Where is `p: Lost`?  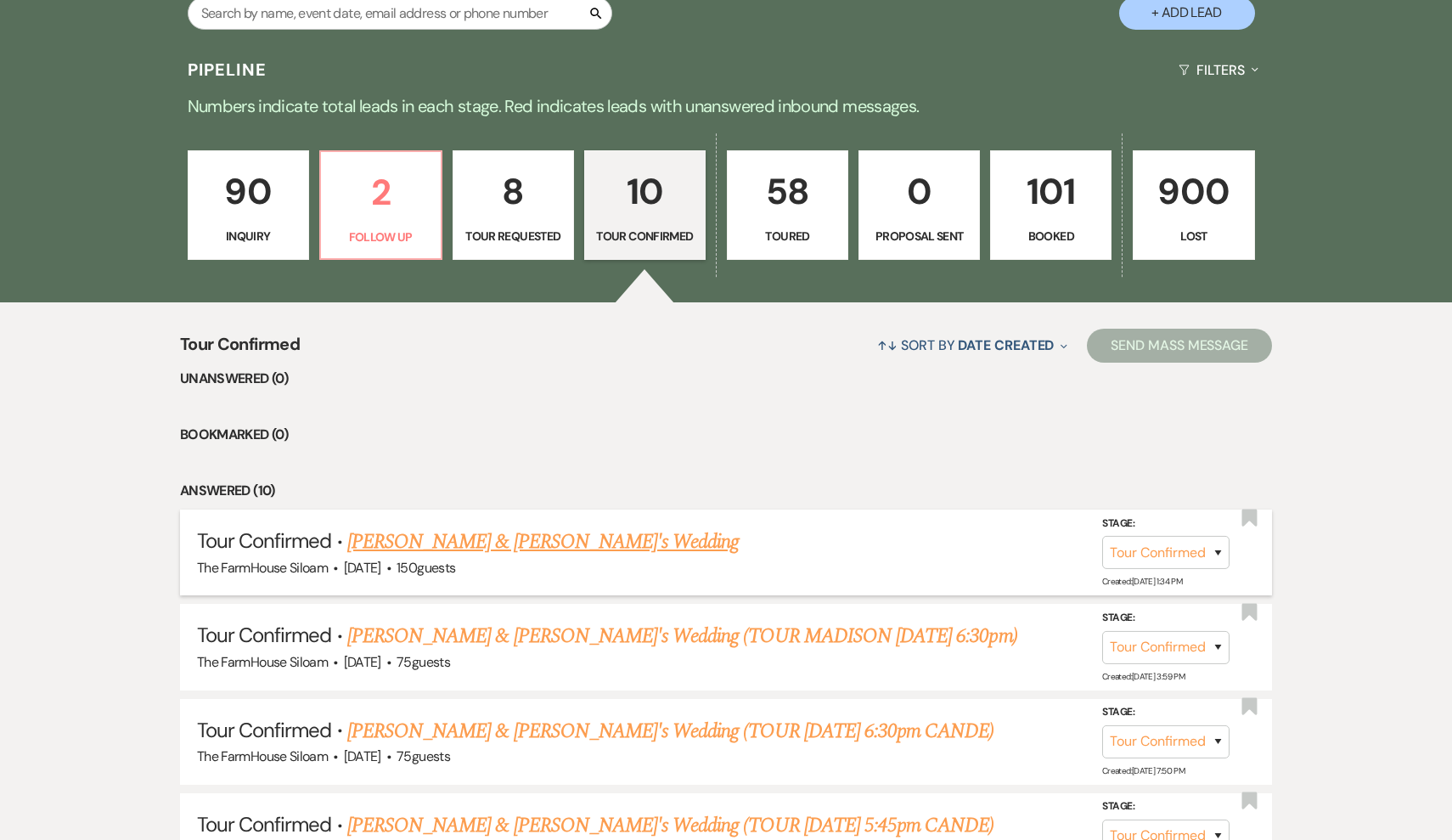
p: Lost is located at coordinates (1194, 236).